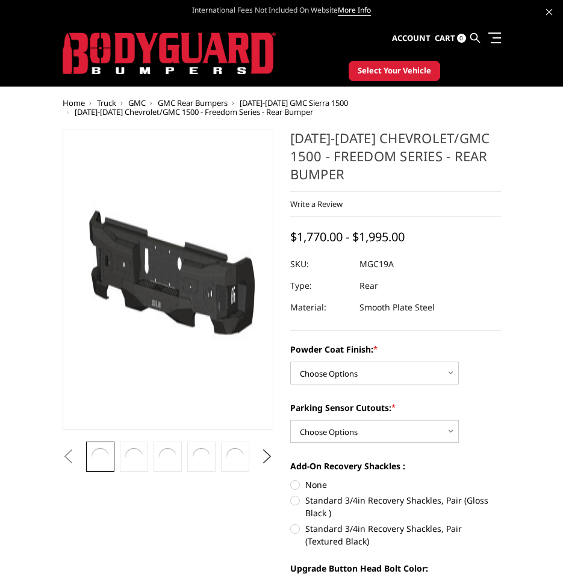 The image size is (563, 580). I want to click on dd: Smooth Plate Steel, so click(397, 308).